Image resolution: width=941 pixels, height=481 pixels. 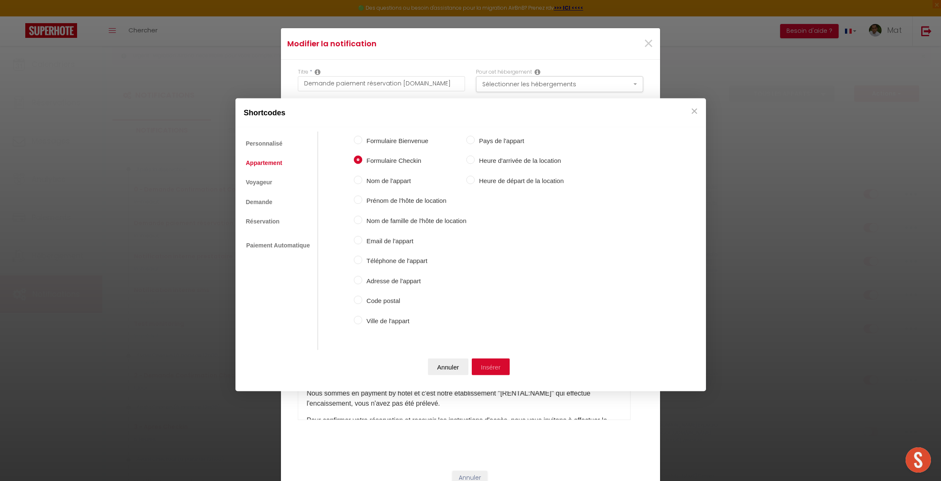 I want to click on div: Shortcodes, so click(x=470, y=112).